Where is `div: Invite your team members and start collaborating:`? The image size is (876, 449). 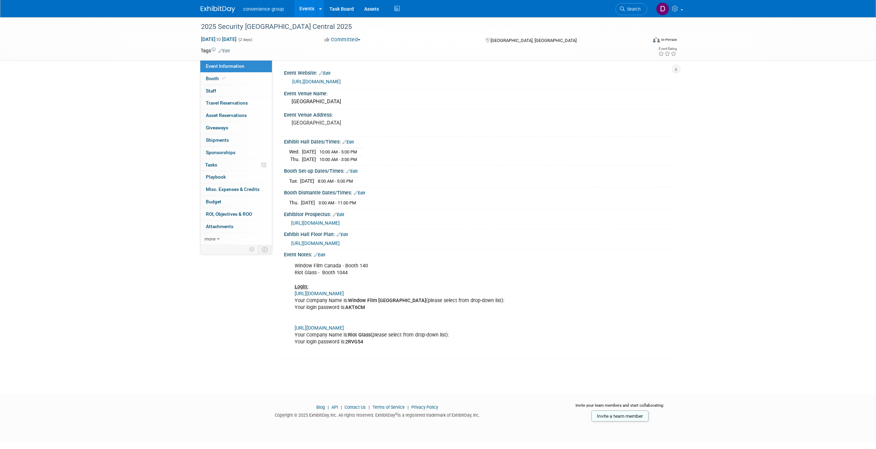 div: Invite your team members and start collaborating: is located at coordinates (620, 408).